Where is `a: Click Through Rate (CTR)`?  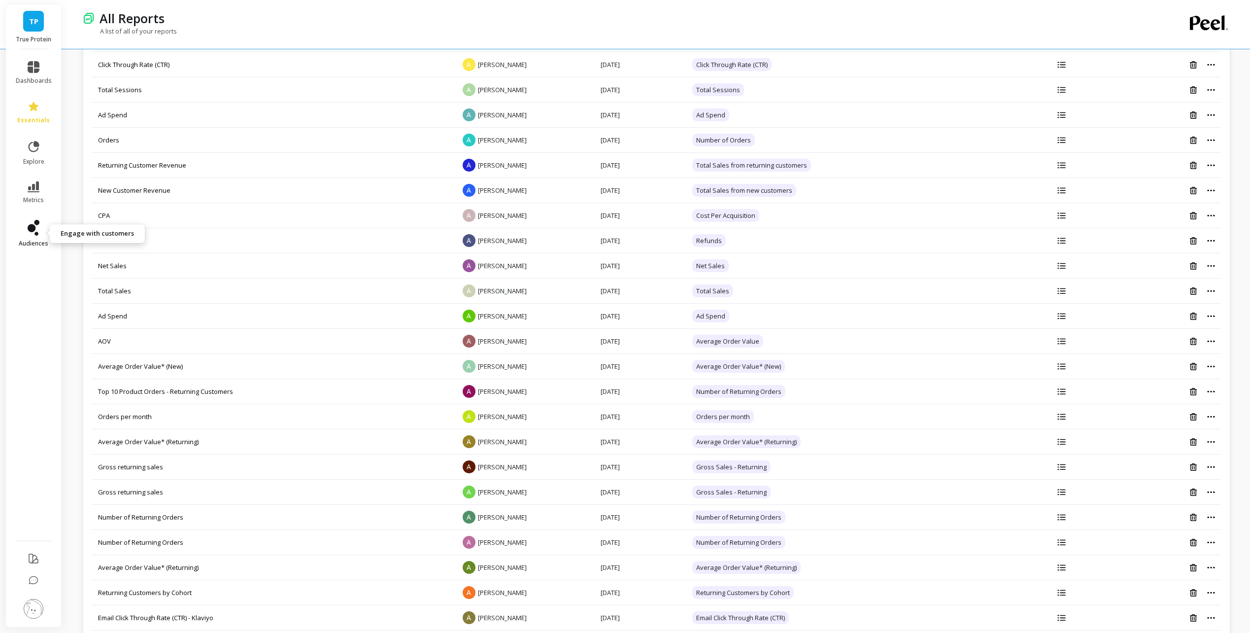
a: Click Through Rate (CTR) is located at coordinates (134, 65).